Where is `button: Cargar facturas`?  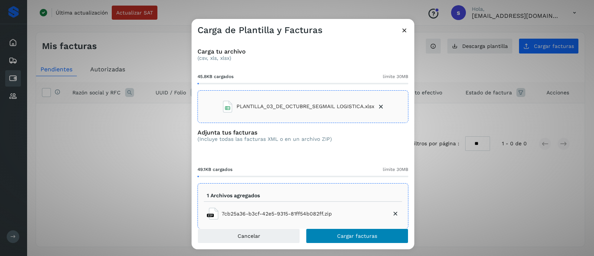 button: Cargar facturas is located at coordinates (357, 236).